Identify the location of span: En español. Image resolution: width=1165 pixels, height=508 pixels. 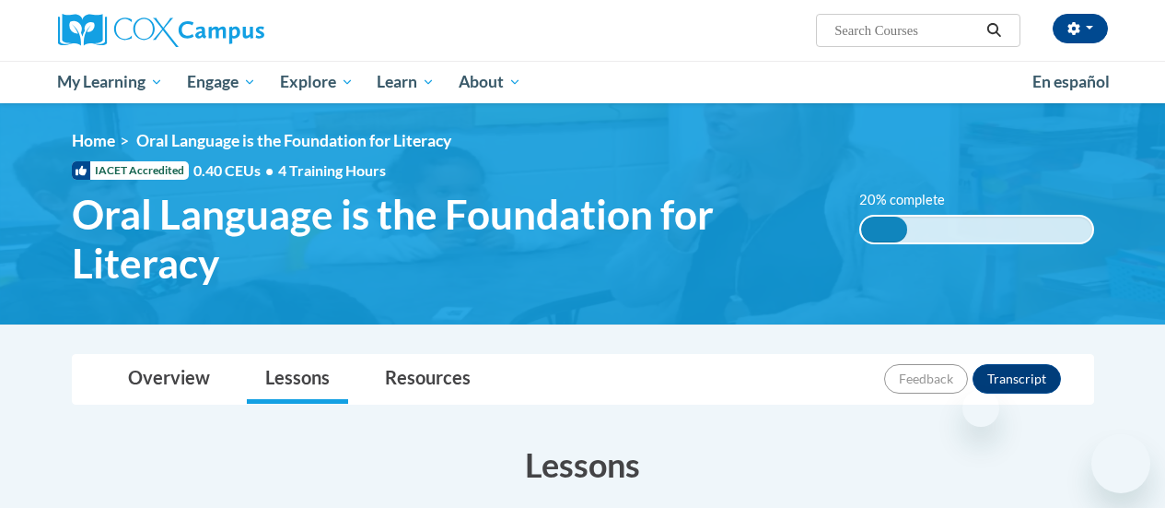
(1071, 81).